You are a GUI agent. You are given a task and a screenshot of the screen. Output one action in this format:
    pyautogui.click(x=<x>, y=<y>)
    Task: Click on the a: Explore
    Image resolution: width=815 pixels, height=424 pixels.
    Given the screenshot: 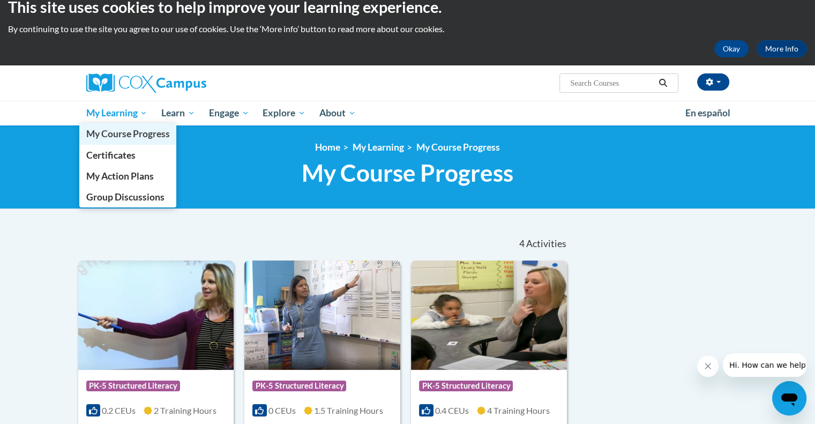 What is the action you would take?
    pyautogui.click(x=284, y=113)
    